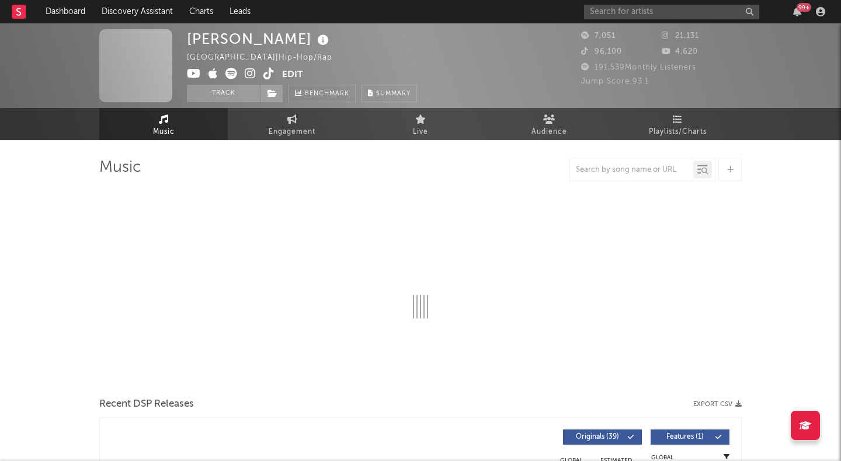 The height and width of the screenshot is (461, 841). Describe the element at coordinates (164, 132) in the screenshot. I see `span: Music` at that location.